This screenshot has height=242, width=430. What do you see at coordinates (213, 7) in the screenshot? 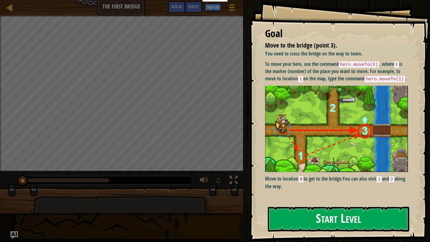
I see `button: Sign Up` at bounding box center [213, 7].